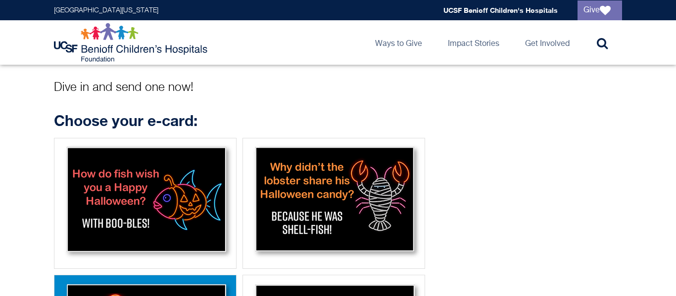  I want to click on a: UCSF Benioff Children's Hospitals, so click(500, 10).